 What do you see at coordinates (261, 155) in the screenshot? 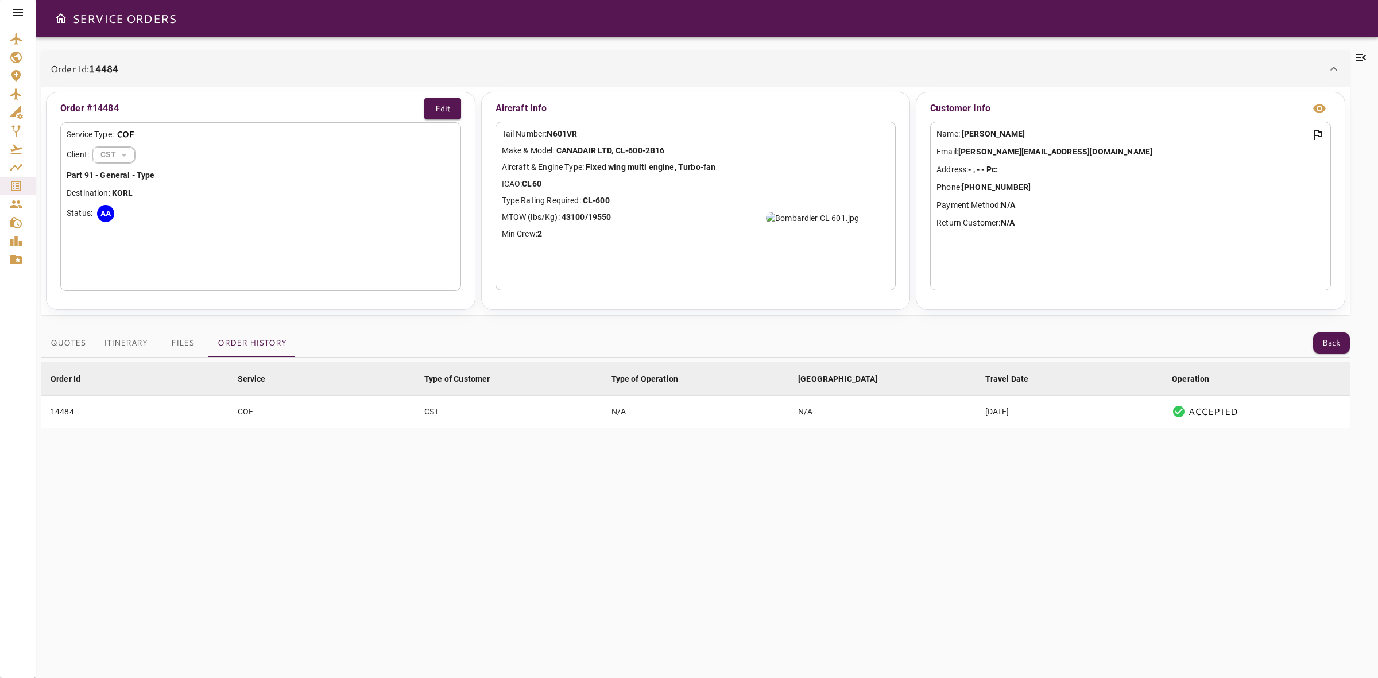
I see `div: Client:` at bounding box center [261, 155].